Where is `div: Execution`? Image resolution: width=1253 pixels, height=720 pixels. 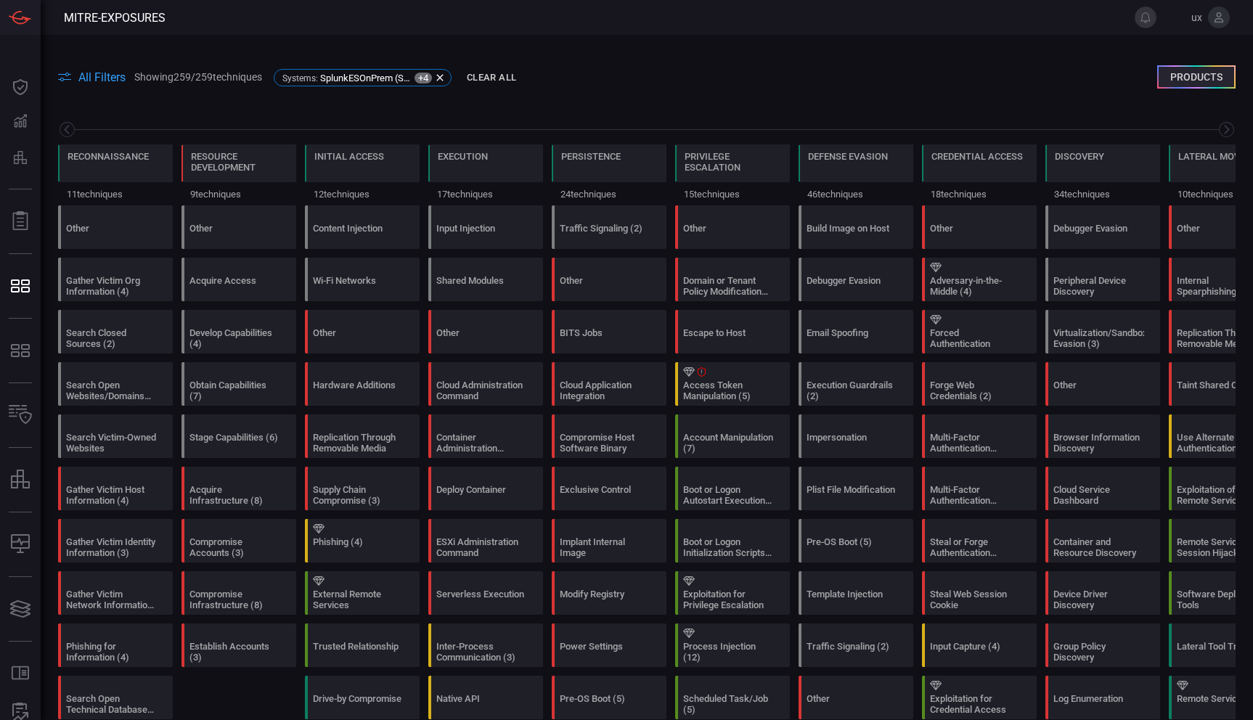
div: Execution is located at coordinates (462, 156).